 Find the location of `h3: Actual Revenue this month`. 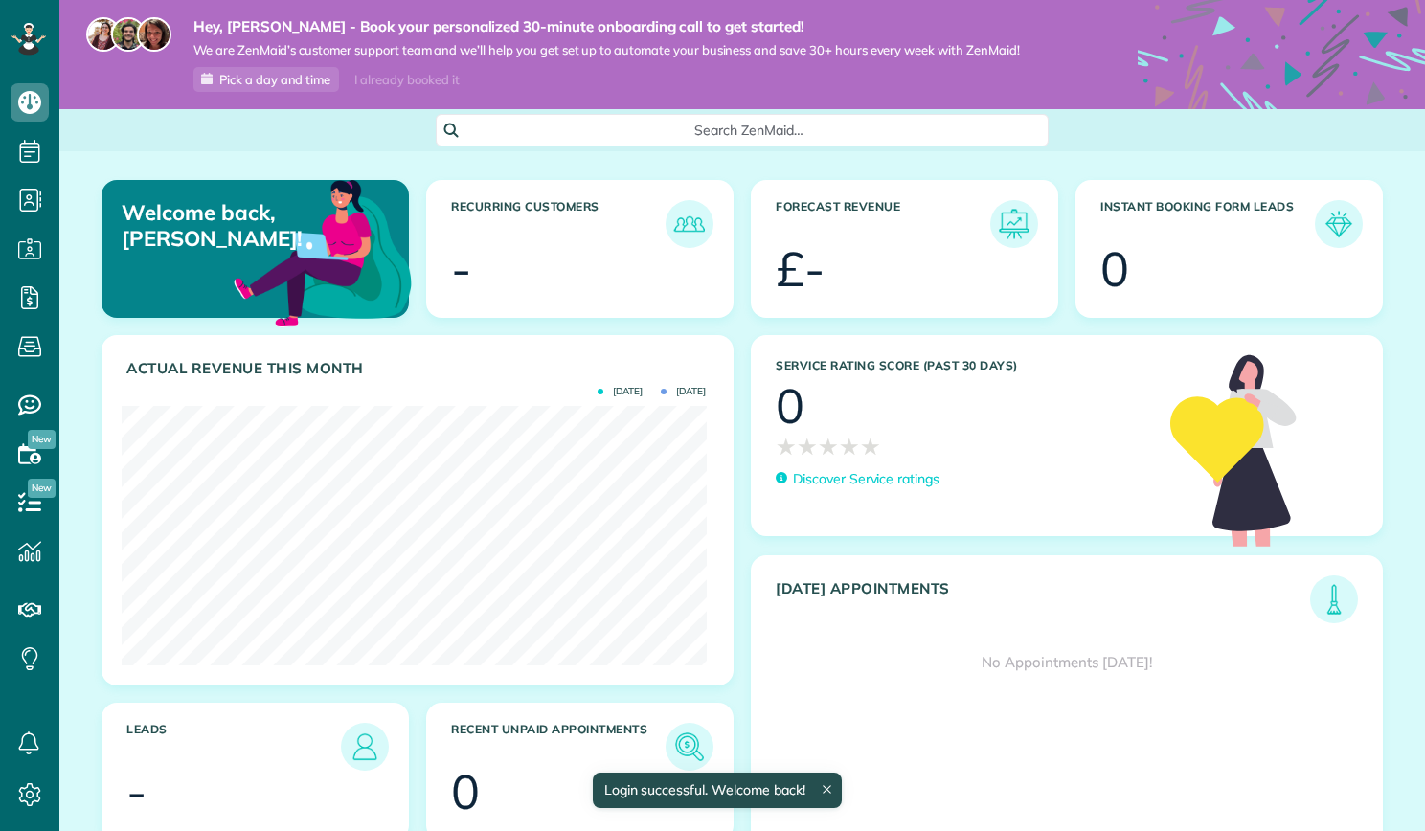

h3: Actual Revenue this month is located at coordinates (419, 369).